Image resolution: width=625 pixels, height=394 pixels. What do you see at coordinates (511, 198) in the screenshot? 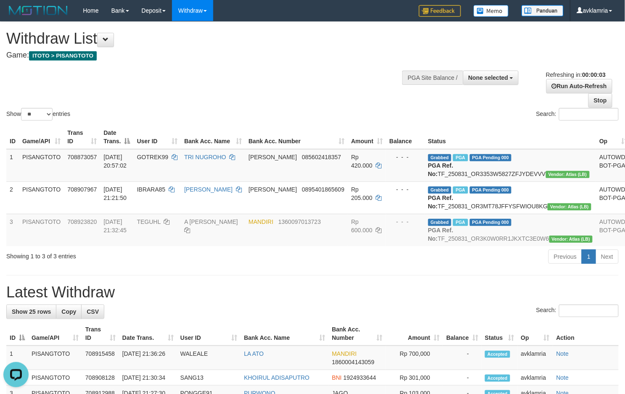
I see `td: TF_250831_OR3MT78JFFYSFWIOU8KG` at bounding box center [511, 198].